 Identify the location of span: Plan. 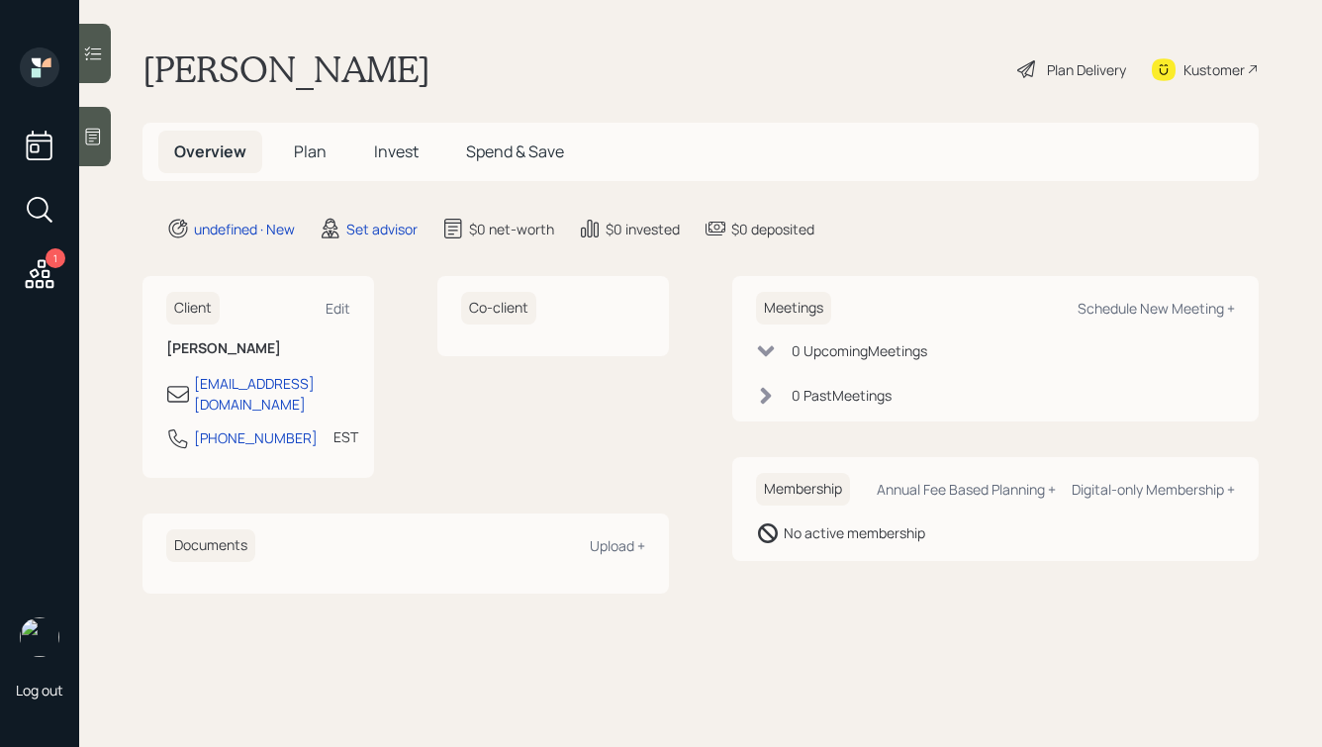
(310, 151).